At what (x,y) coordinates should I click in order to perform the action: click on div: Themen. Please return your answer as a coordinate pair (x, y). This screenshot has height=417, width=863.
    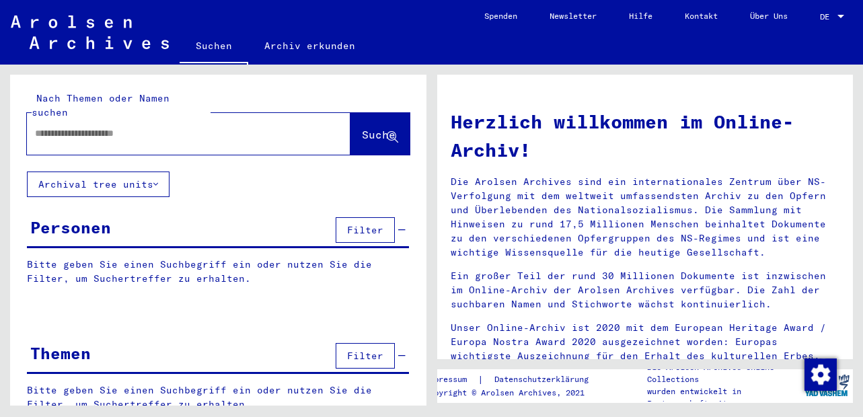
    Looking at the image, I should click on (61, 353).